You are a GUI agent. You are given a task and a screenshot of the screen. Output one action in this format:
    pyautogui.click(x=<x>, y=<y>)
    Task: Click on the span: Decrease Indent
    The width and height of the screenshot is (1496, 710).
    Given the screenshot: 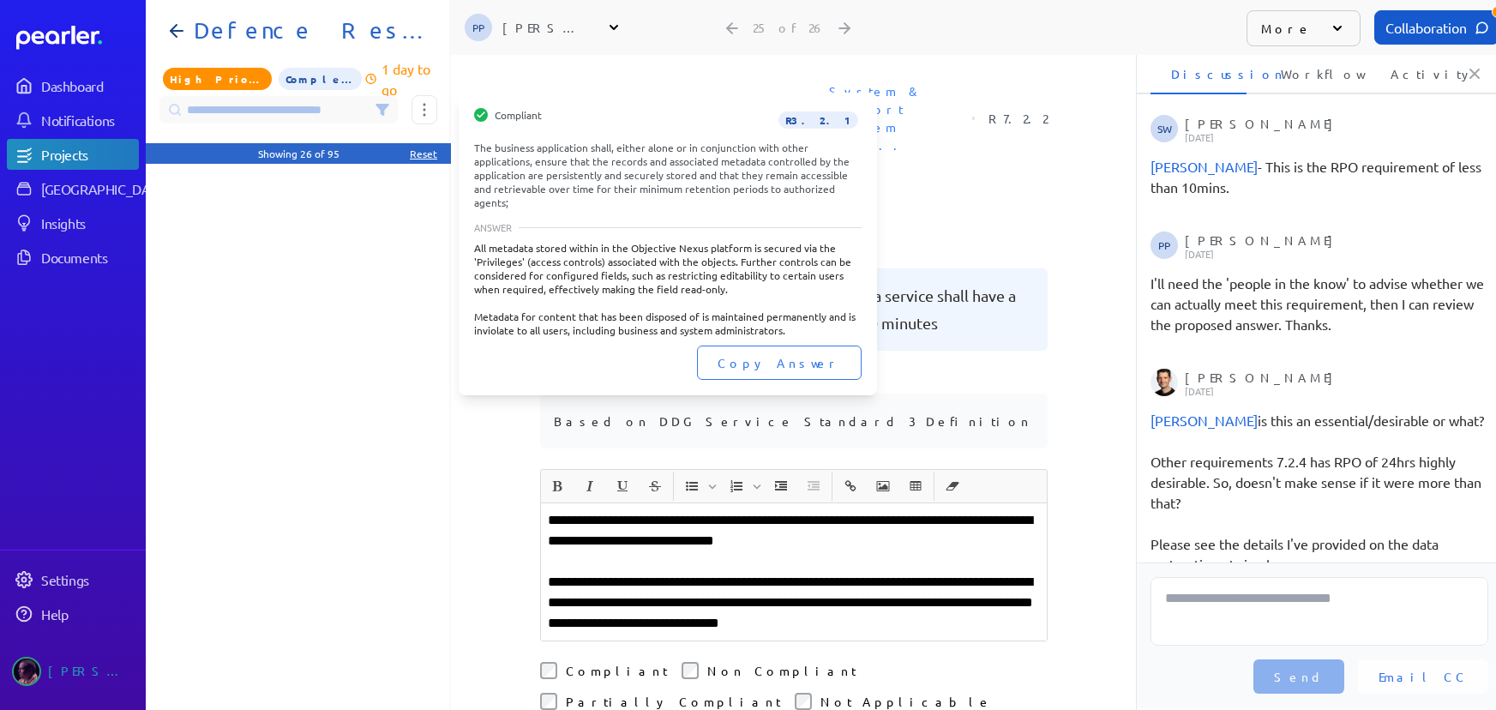 What is the action you would take?
    pyautogui.click(x=813, y=486)
    